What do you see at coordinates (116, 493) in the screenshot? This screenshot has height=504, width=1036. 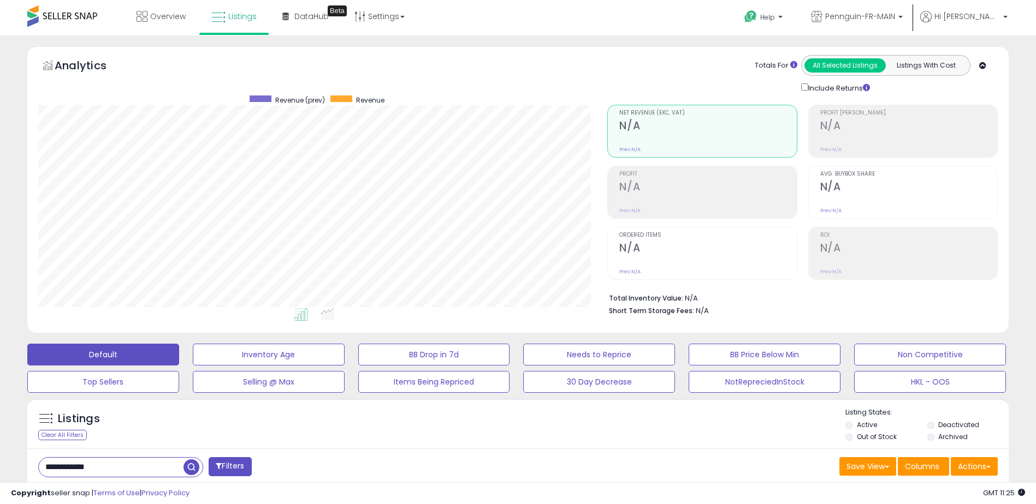 I see `a: Terms of Use` at bounding box center [116, 493].